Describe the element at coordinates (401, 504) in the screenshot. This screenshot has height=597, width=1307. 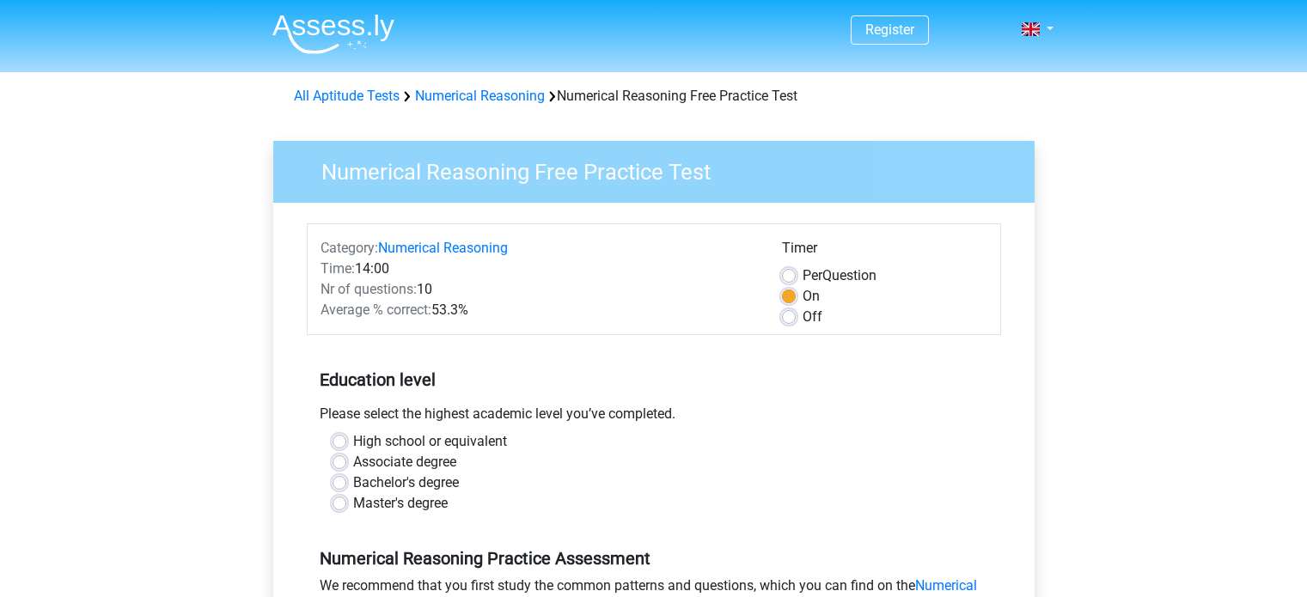
I see `label: Master's degree` at that location.